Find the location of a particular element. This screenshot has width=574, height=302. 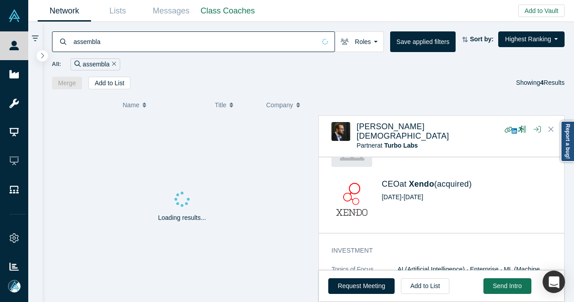

span: Partner at is located at coordinates (387, 145).